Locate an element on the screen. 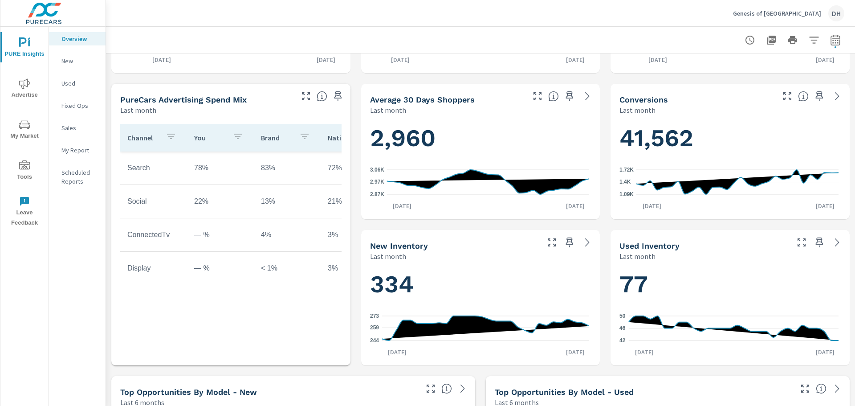 This screenshot has width=855, height=406. text: 2.97K is located at coordinates (377, 182).